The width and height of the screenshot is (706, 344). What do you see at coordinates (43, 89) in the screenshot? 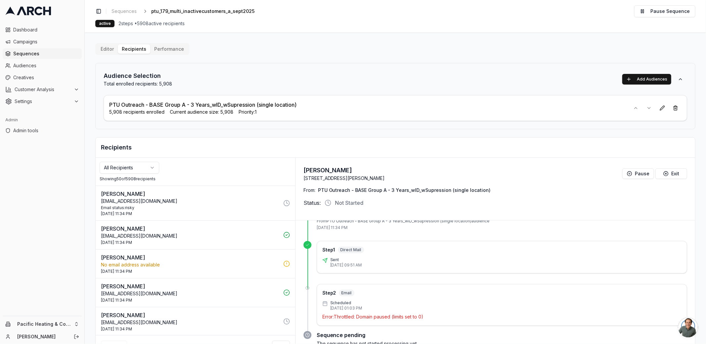
I see `span: Customer Analysis` at bounding box center [43, 89].